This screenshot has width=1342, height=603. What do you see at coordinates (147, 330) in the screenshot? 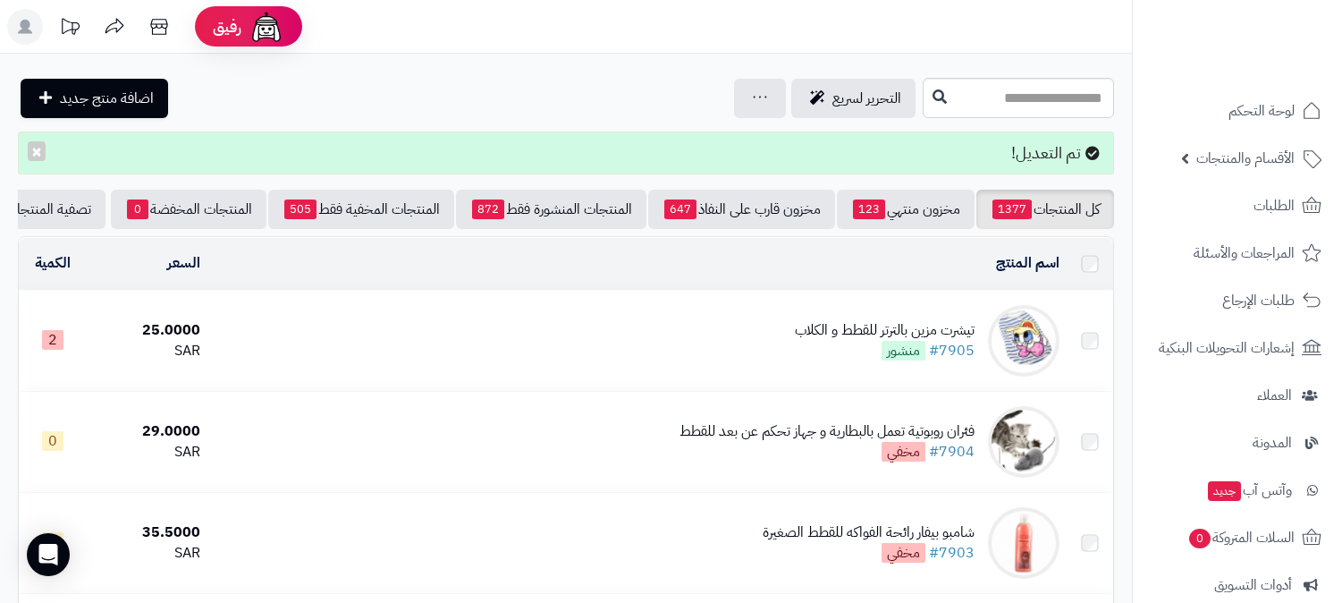
I see `div: 25.0000` at bounding box center [147, 330].